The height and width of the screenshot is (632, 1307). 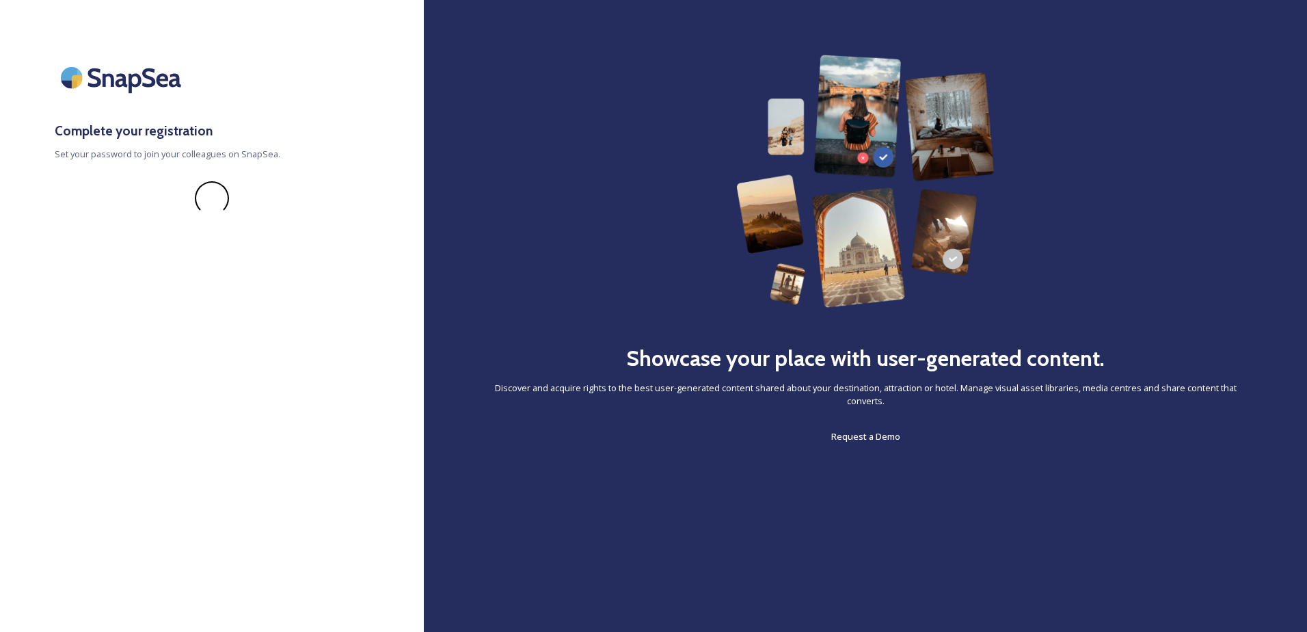 What do you see at coordinates (865, 181) in the screenshot?
I see `img: 63b42ca75bacad526042e722_Group%20154-p-800.png` at bounding box center [865, 181].